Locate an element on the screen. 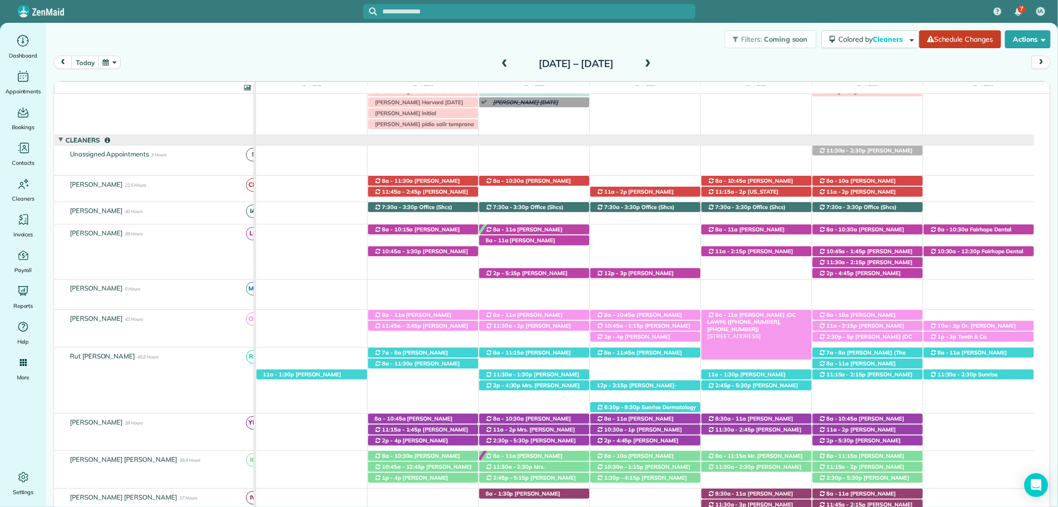  span: Settings is located at coordinates (23, 492).